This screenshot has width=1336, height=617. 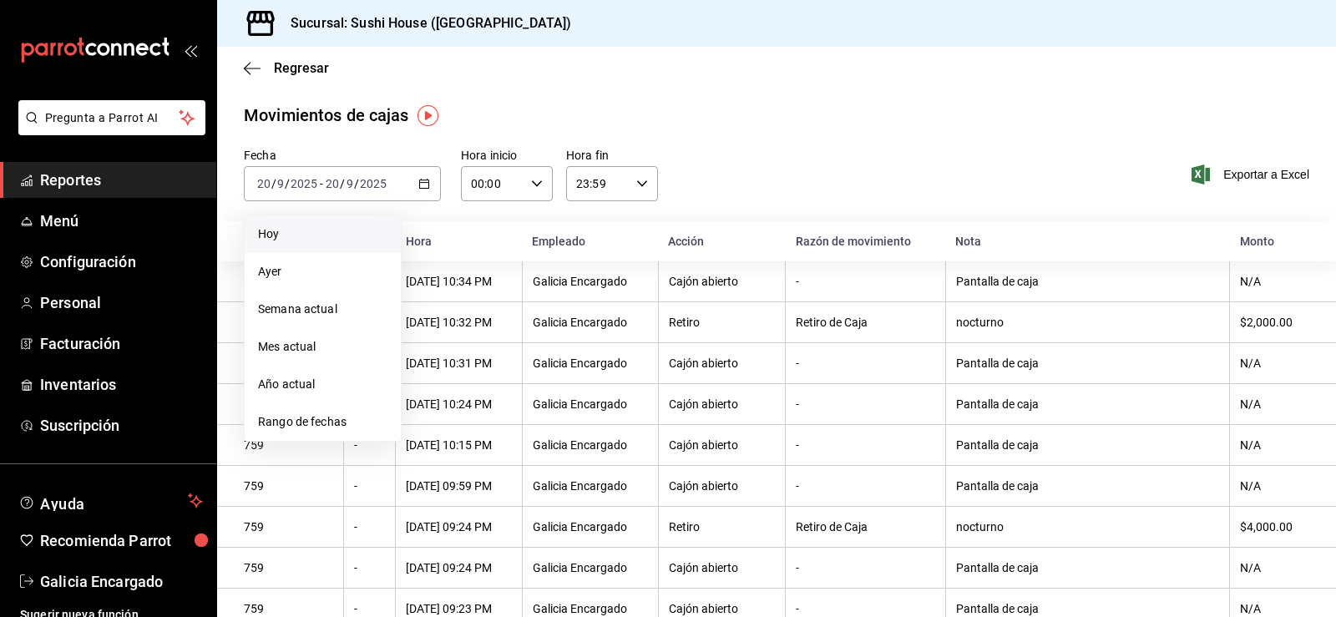 I want to click on div: Movimientos de cajas, so click(x=327, y=115).